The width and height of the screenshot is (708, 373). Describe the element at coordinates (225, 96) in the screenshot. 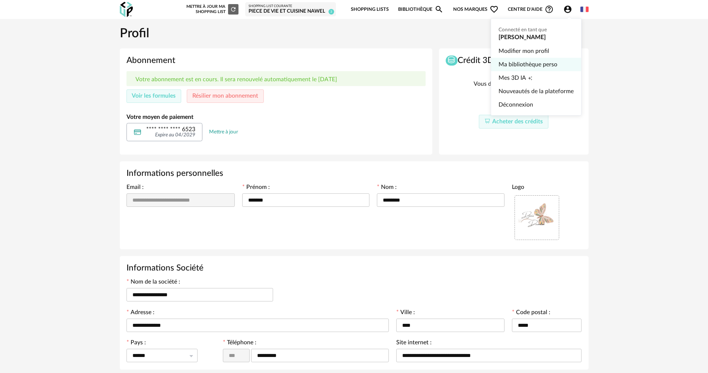

I see `span: Résilier mon abonnement` at that location.